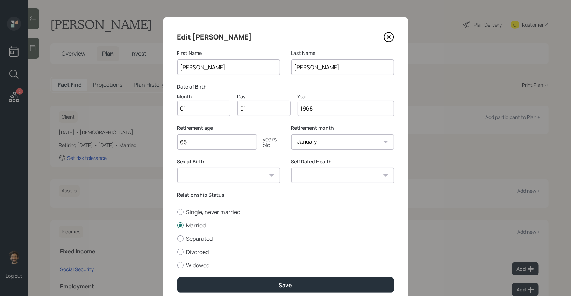 Image resolution: width=571 pixels, height=296 pixels. Describe the element at coordinates (264, 96) in the screenshot. I see `div: Day` at that location.